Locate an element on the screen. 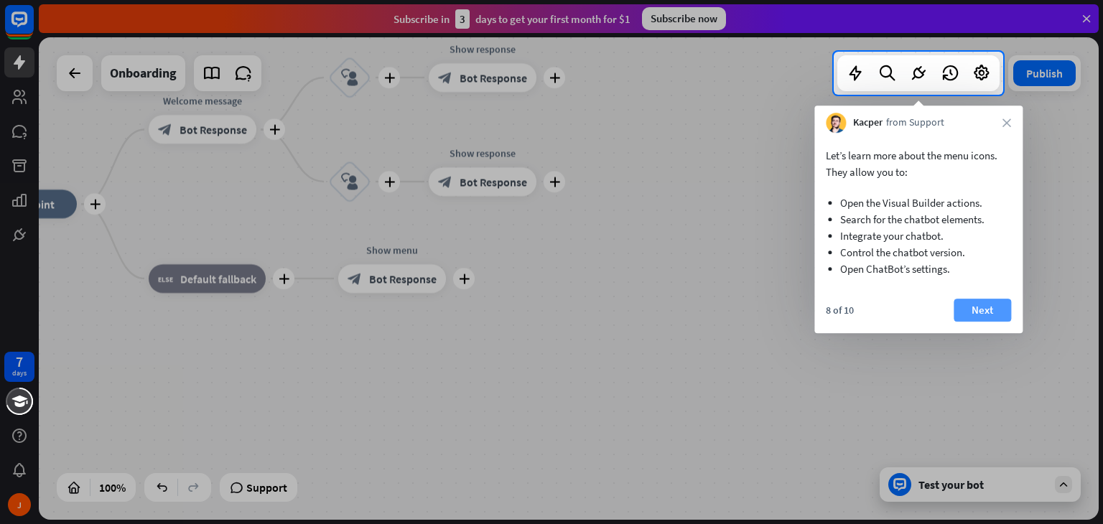 The width and height of the screenshot is (1103, 524). li: Control the chatbot version. is located at coordinates (918, 252).